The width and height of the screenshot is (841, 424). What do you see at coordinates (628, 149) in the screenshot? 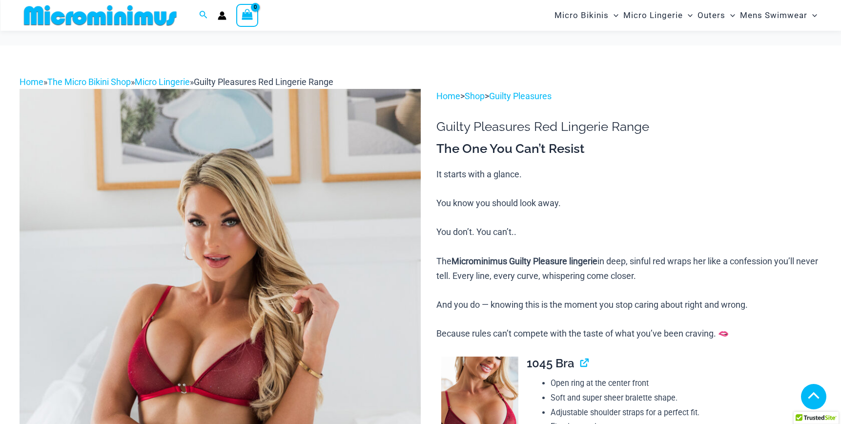
I see `h3: The One You Can’t Resist` at bounding box center [628, 149].